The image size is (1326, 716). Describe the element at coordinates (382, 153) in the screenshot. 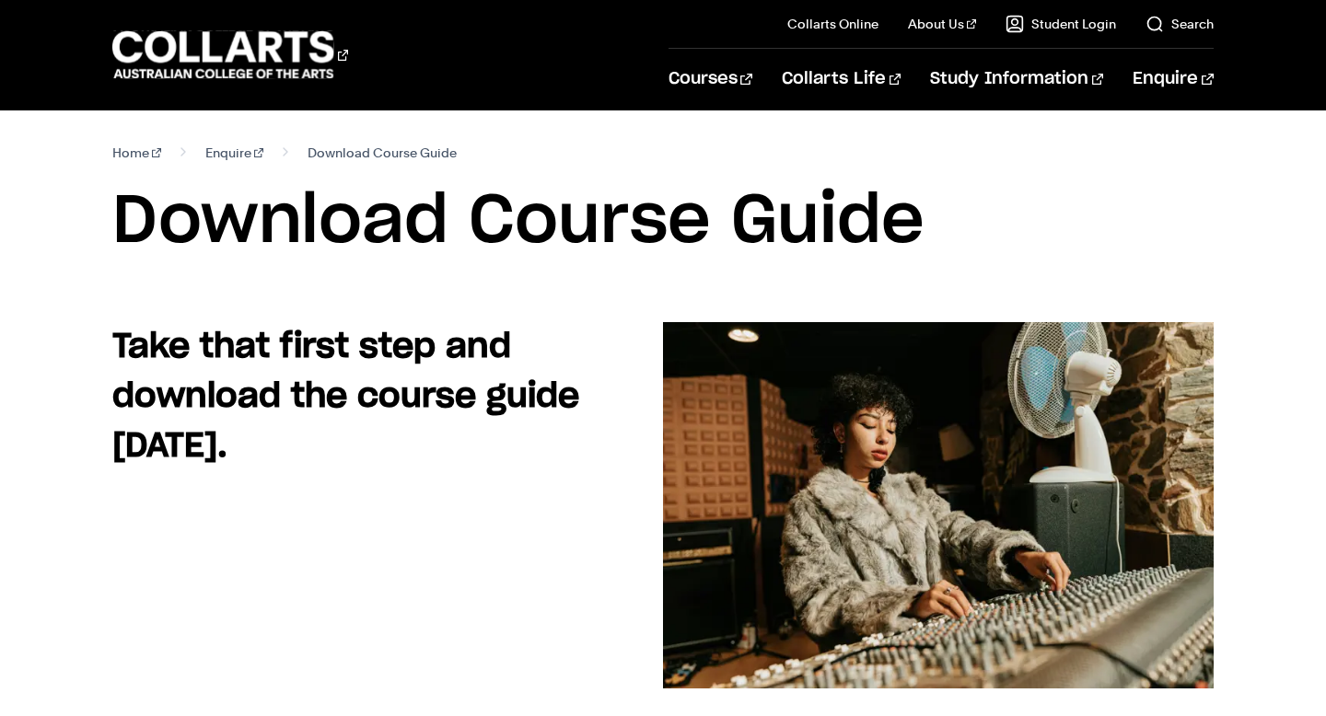

I see `span: Download Course Guide` at that location.